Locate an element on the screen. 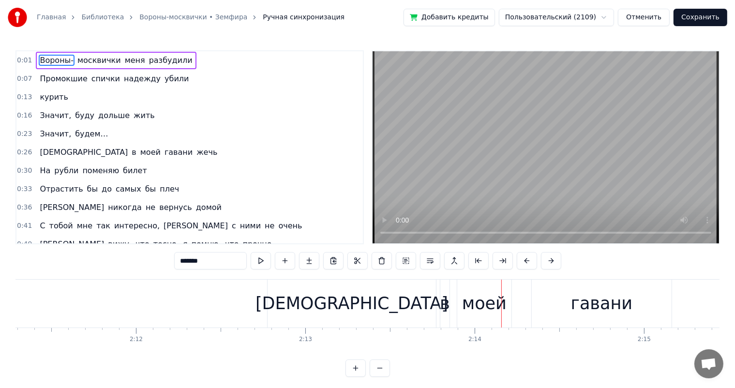 Image resolution: width=735 pixels, height=388 pixels. span: Вороны- is located at coordinates (57, 60).